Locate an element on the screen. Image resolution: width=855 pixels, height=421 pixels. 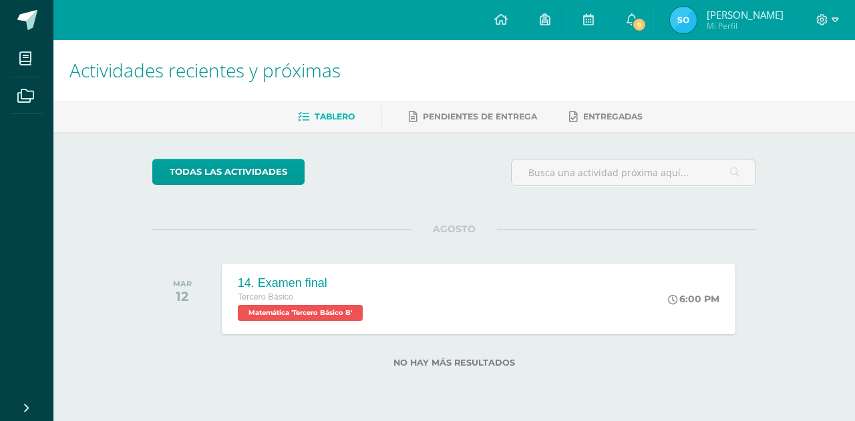
label: No hay más resultados is located at coordinates (454, 363).